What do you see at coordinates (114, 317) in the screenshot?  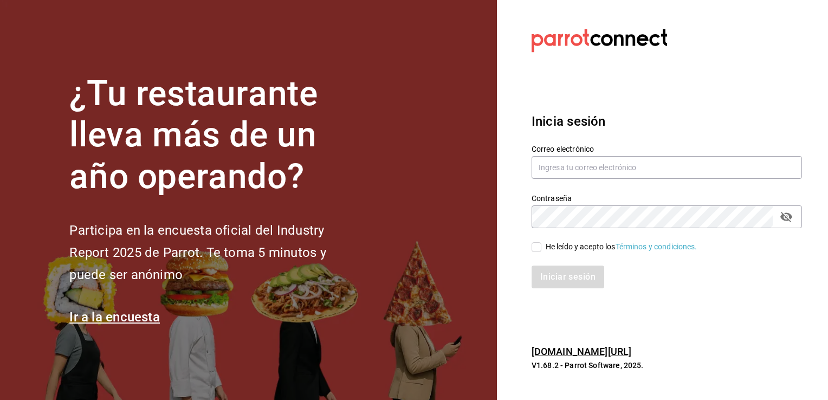 I see `a: Ir a la encuesta` at bounding box center [114, 317].